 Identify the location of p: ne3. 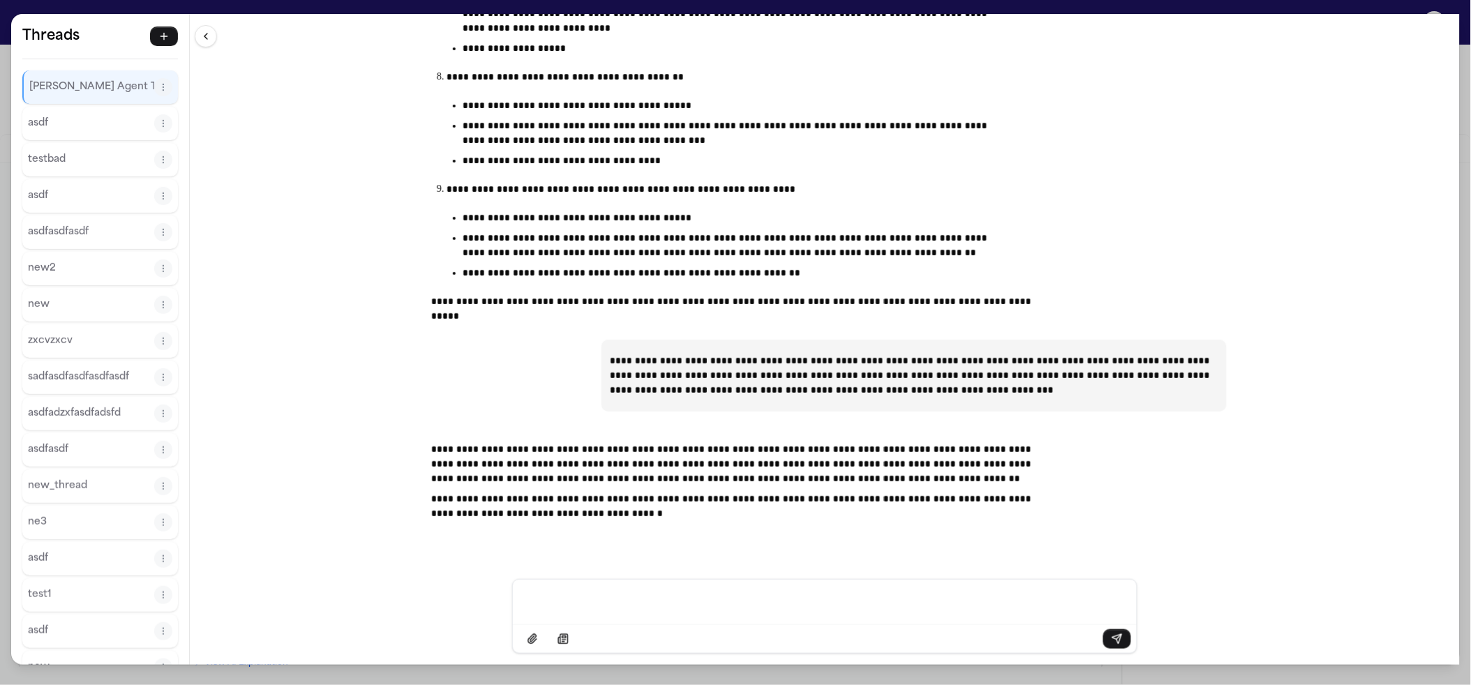
(91, 523).